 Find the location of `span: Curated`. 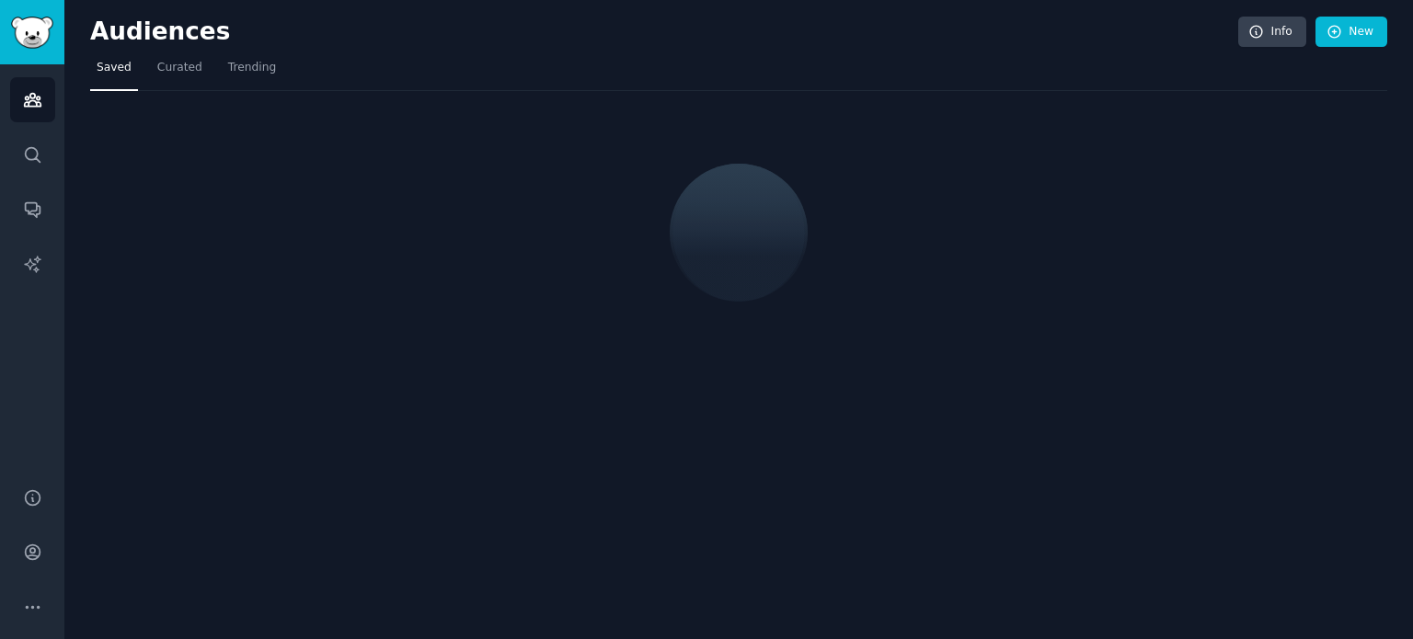

span: Curated is located at coordinates (179, 68).